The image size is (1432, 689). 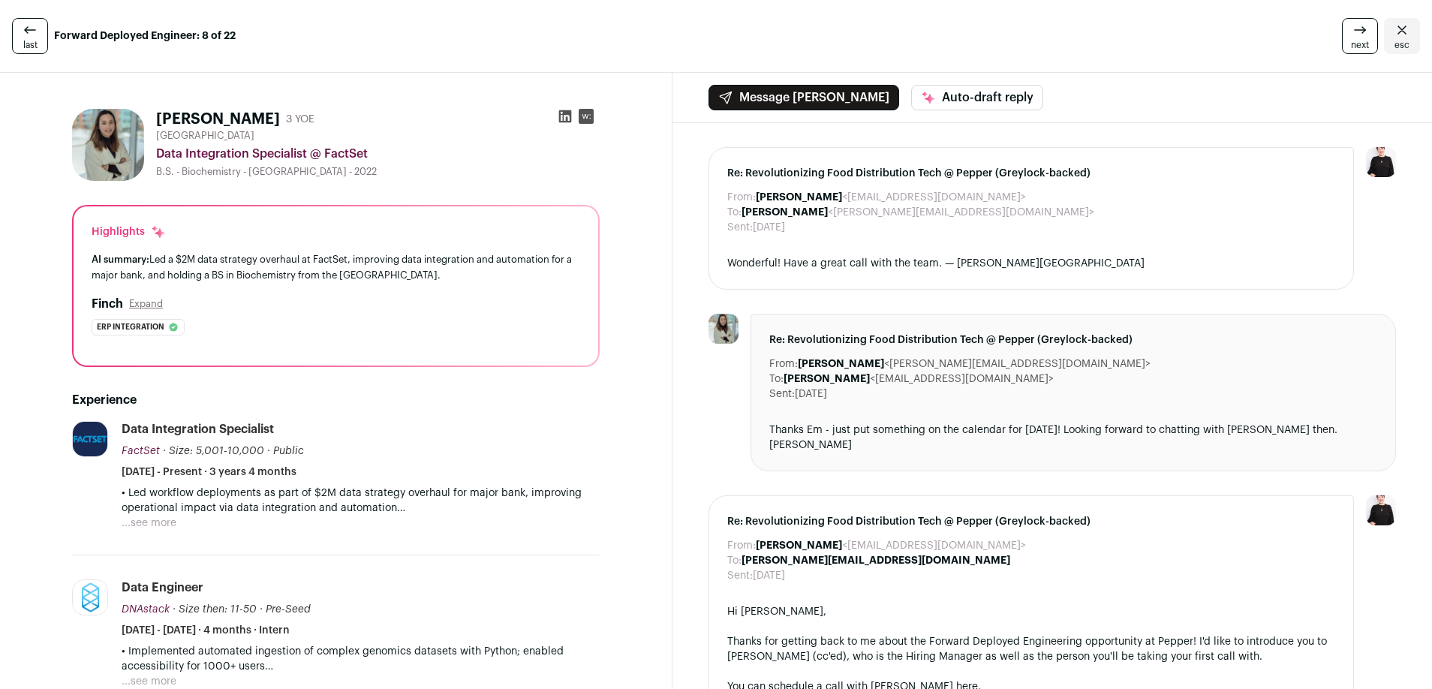 What do you see at coordinates (162, 588) in the screenshot?
I see `div: Data Engineer` at bounding box center [162, 588].